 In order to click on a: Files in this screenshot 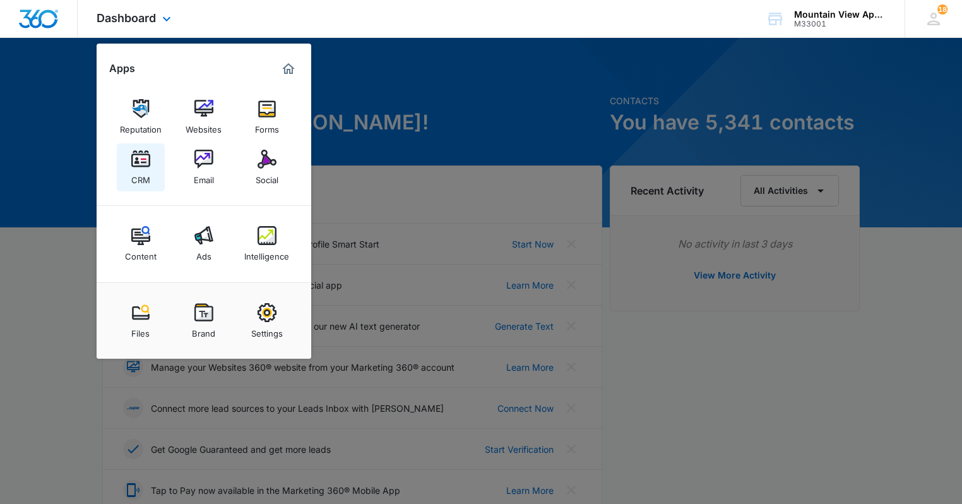, I will do `click(141, 321)`.